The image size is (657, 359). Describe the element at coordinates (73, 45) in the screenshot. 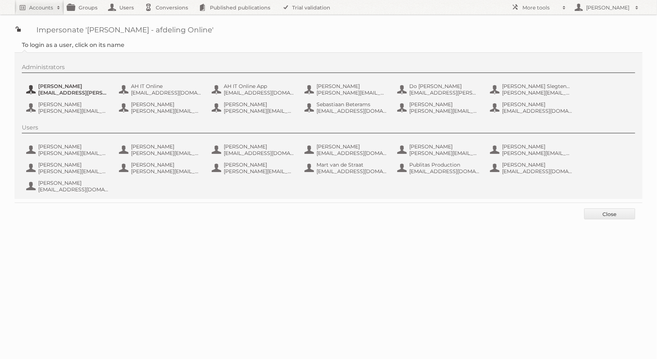

I see `legend: To login as a user, click on its name` at that location.